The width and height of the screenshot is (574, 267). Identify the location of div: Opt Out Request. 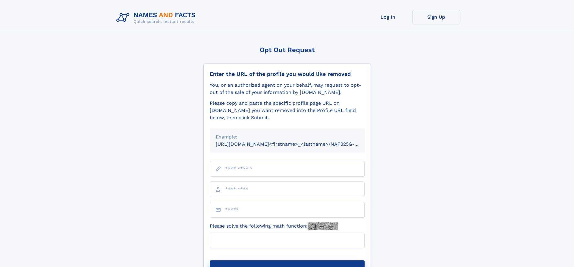
(287, 50).